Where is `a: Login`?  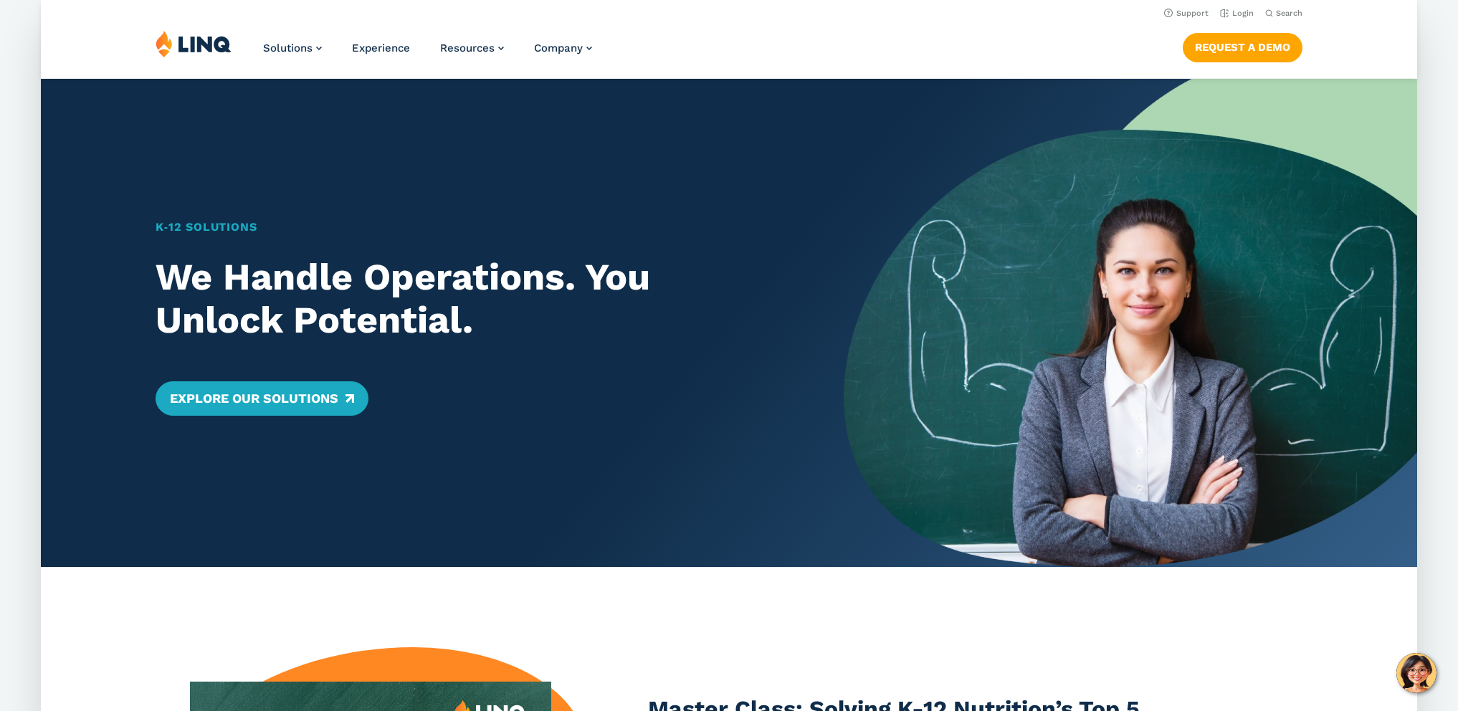 a: Login is located at coordinates (1237, 13).